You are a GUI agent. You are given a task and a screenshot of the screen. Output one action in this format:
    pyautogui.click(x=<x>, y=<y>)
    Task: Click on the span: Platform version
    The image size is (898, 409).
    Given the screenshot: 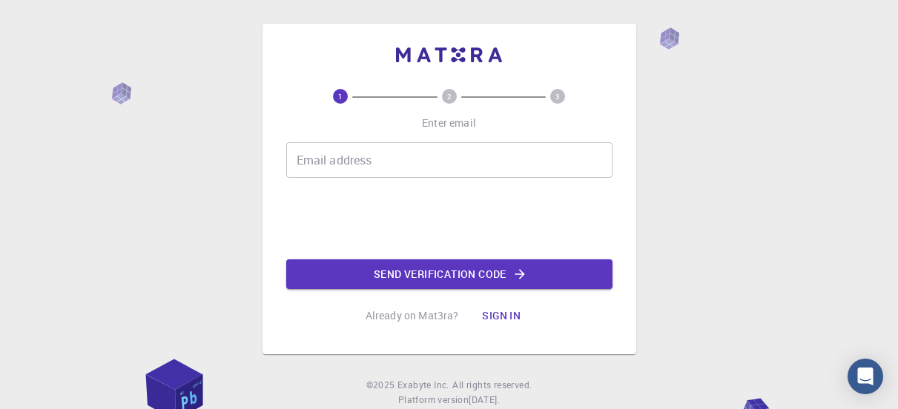 What is the action you would take?
    pyautogui.click(x=433, y=400)
    